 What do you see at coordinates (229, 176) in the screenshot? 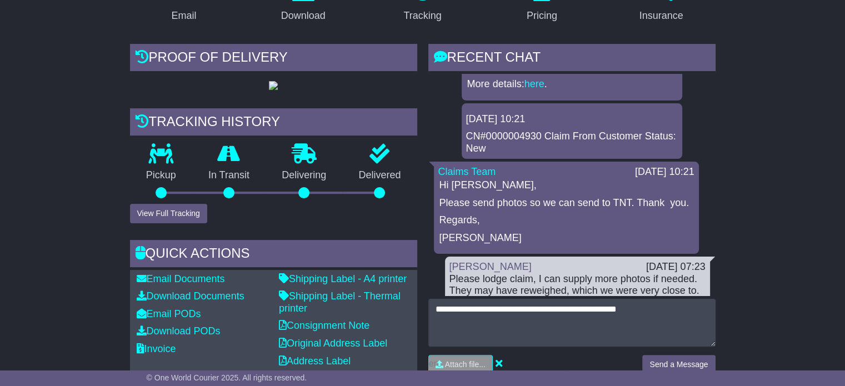
I see `p: In Transit` at bounding box center [229, 176].